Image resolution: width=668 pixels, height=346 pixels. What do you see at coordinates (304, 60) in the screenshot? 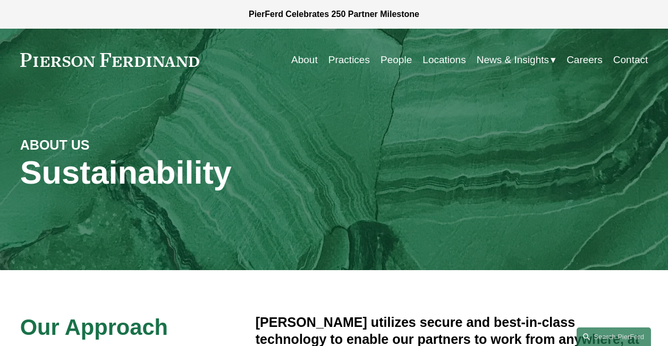
I see `a: About` at bounding box center [304, 60].